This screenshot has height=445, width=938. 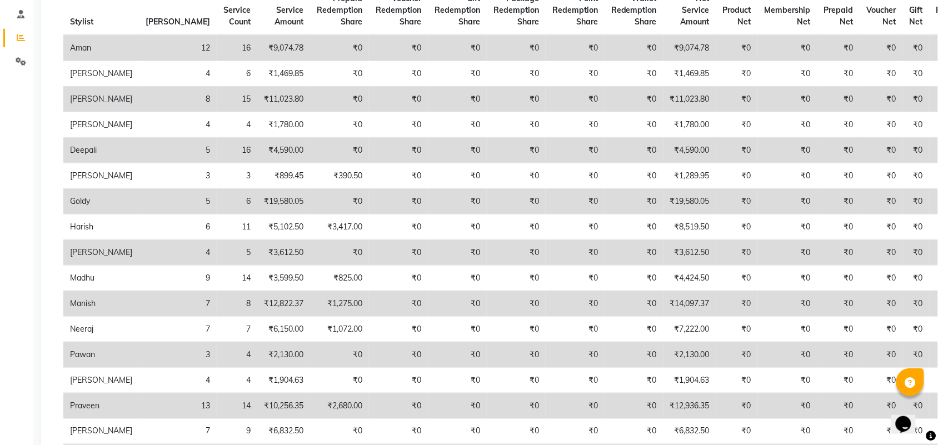 What do you see at coordinates (237, 16) in the screenshot?
I see `span: Service Count` at bounding box center [237, 16].